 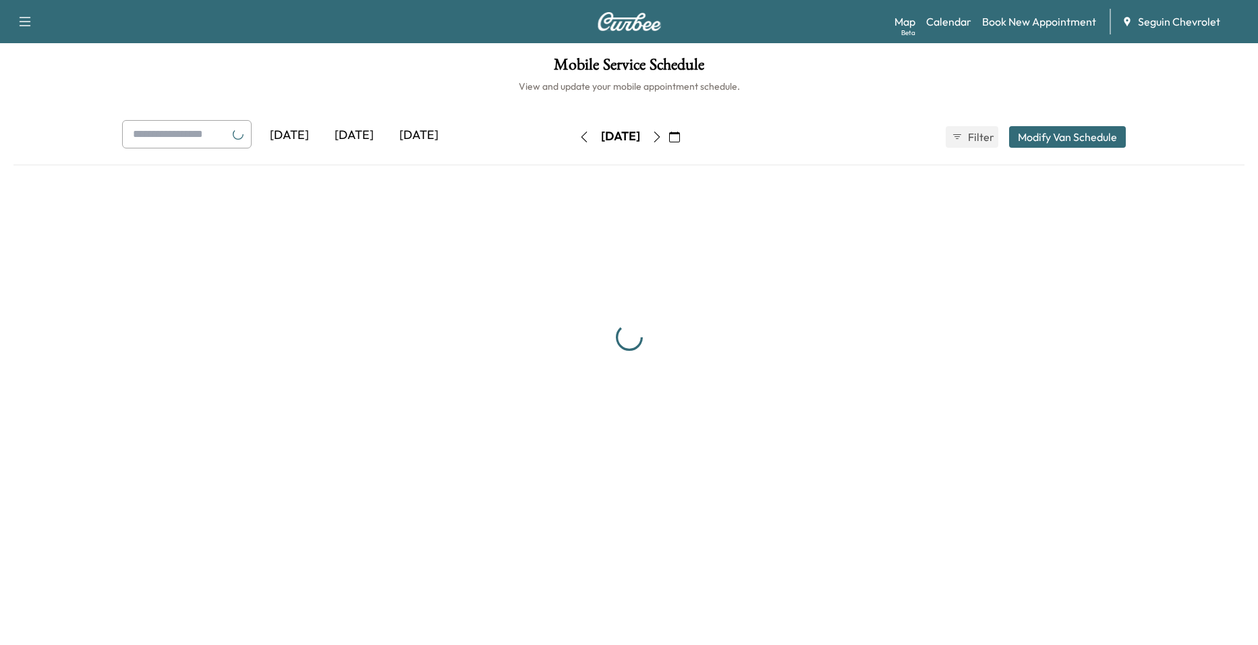 I want to click on span: Seguin Chevrolet, so click(x=1179, y=22).